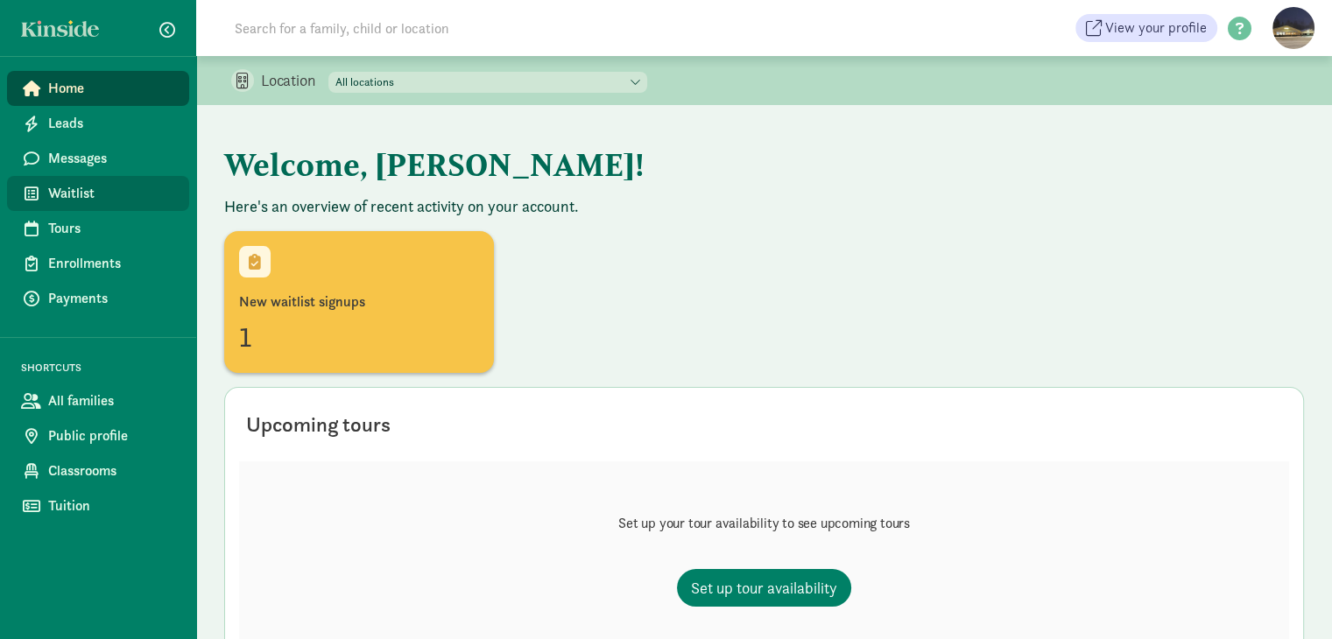 This screenshot has width=1332, height=639. What do you see at coordinates (111, 229) in the screenshot?
I see `span: Tours` at bounding box center [111, 229].